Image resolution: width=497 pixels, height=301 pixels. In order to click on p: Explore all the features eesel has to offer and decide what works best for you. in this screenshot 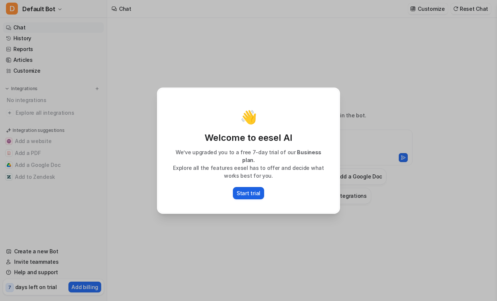, I will do `click(248, 171)`.